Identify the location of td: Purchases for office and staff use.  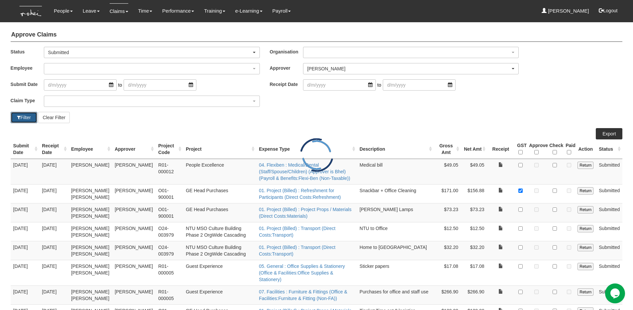
(395, 295).